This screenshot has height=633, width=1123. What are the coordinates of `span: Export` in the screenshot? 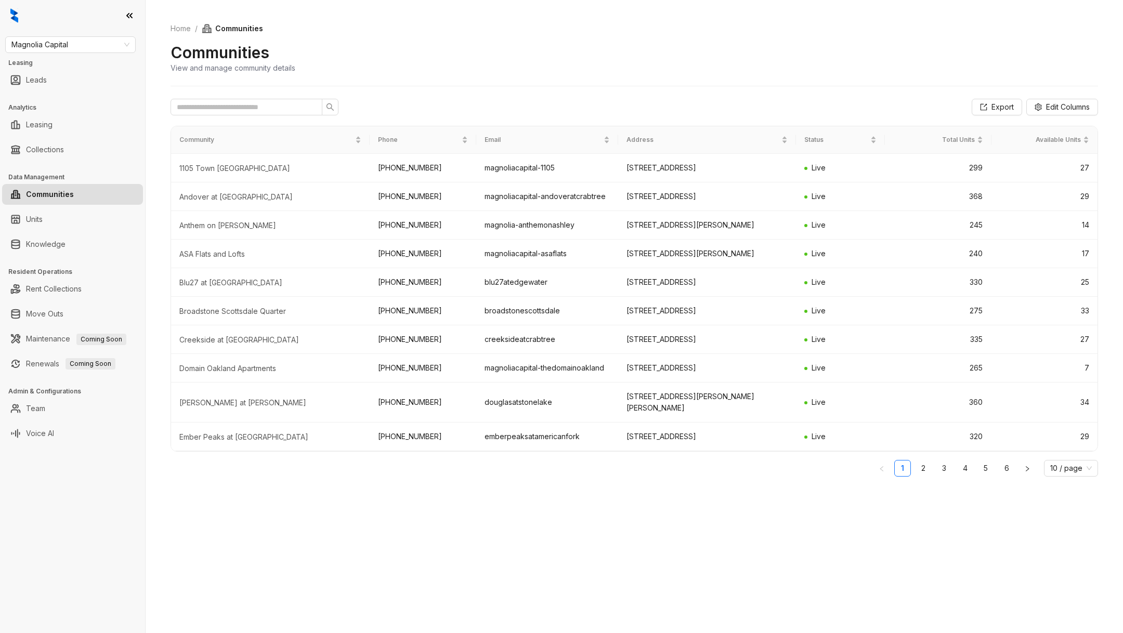 It's located at (1002, 107).